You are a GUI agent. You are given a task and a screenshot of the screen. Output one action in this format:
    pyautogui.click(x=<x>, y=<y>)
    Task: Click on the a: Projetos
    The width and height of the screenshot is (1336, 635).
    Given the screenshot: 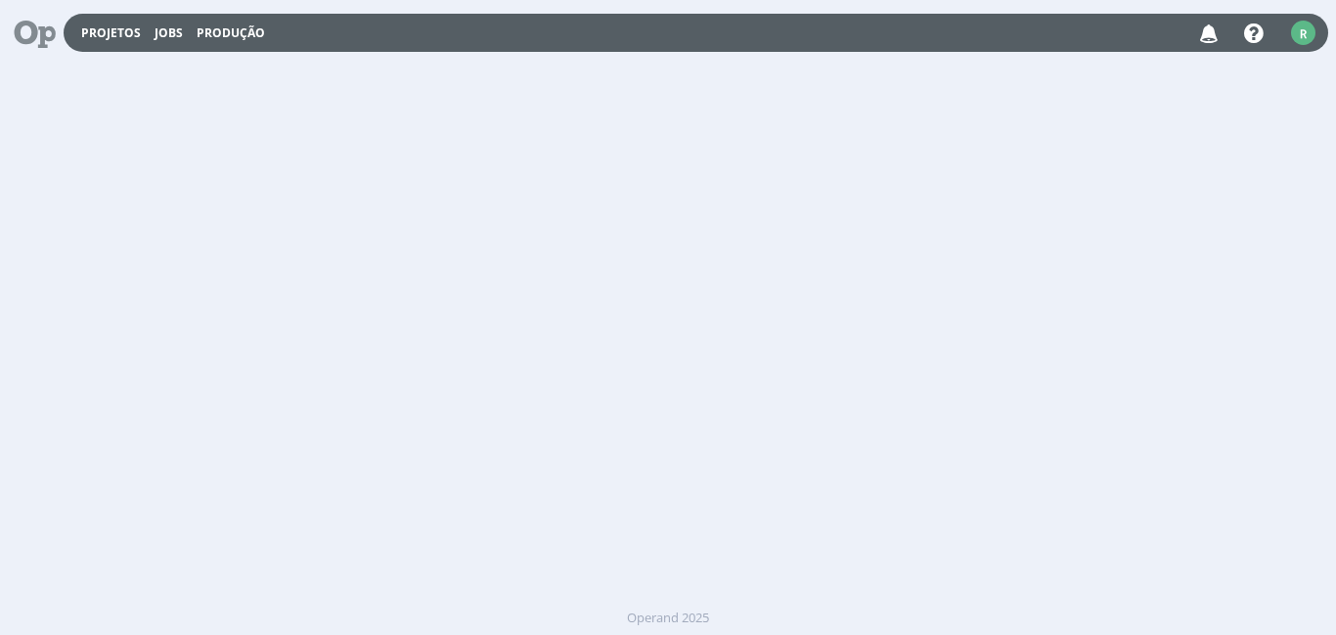 What is the action you would take?
    pyautogui.click(x=111, y=32)
    